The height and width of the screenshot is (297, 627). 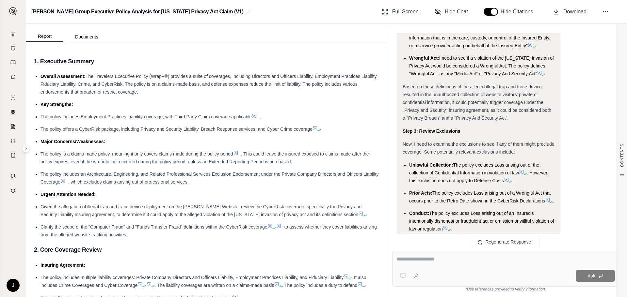 What do you see at coordinates (591, 276) in the screenshot?
I see `span: Ask` at bounding box center [591, 276].